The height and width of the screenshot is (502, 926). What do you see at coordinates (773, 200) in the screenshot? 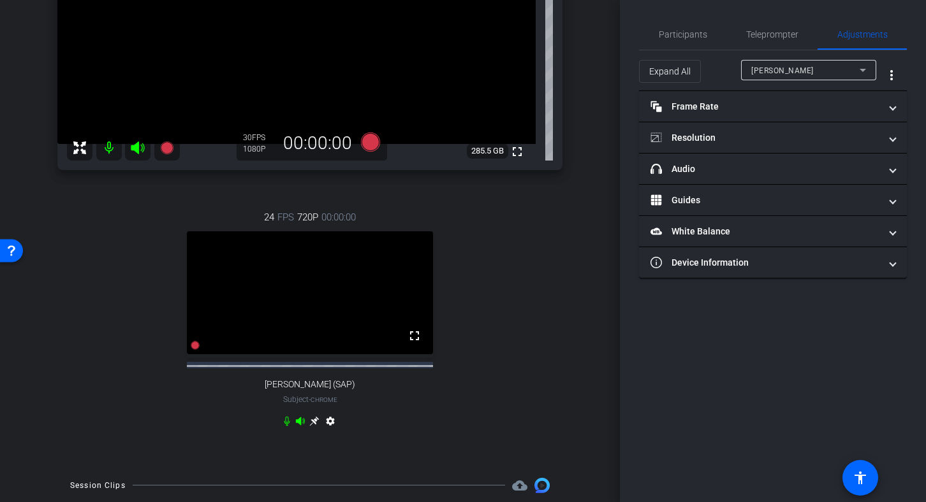
I see `mat-expansion-panel-header: Guides` at bounding box center [773, 200].